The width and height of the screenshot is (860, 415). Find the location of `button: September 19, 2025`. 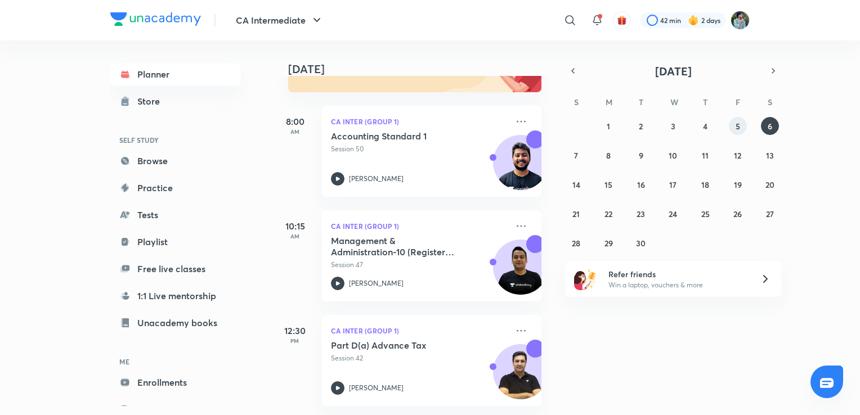

button: September 19, 2025 is located at coordinates (738, 185).